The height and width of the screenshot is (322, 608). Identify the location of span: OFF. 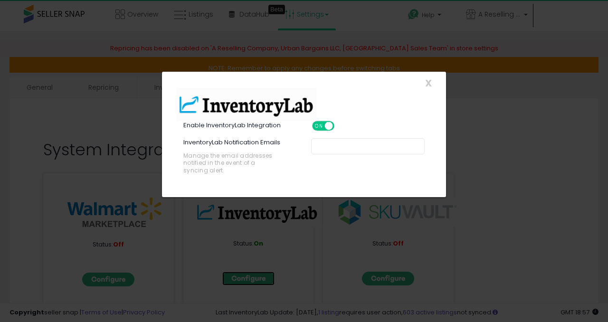
(340, 126).